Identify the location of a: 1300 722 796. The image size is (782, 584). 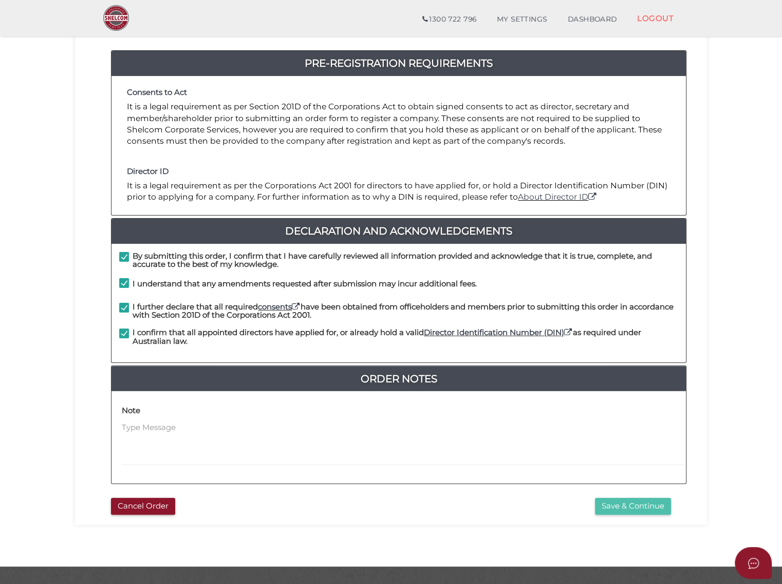
(449, 20).